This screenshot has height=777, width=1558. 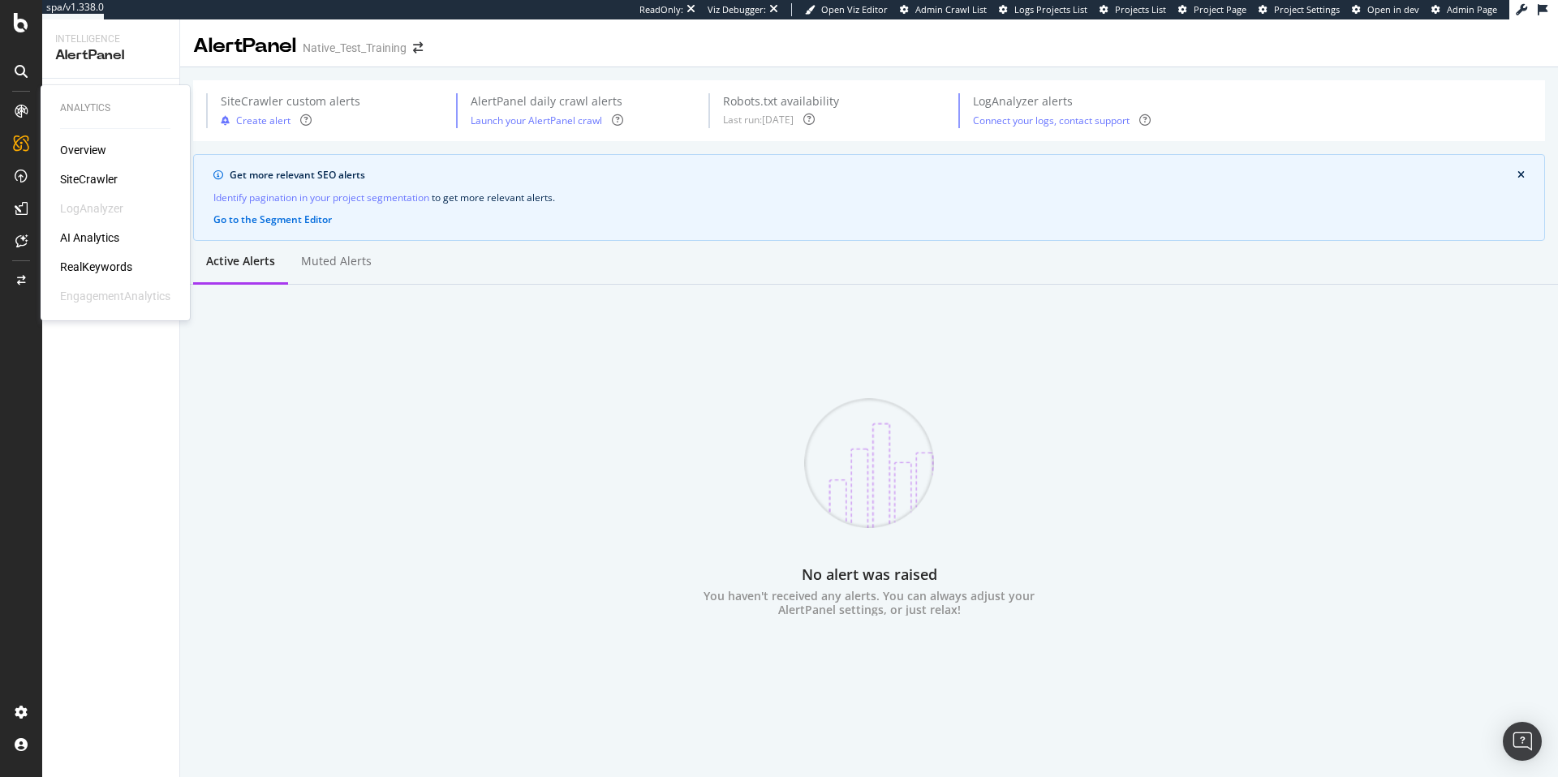 I want to click on span: Project Settings, so click(x=1306, y=9).